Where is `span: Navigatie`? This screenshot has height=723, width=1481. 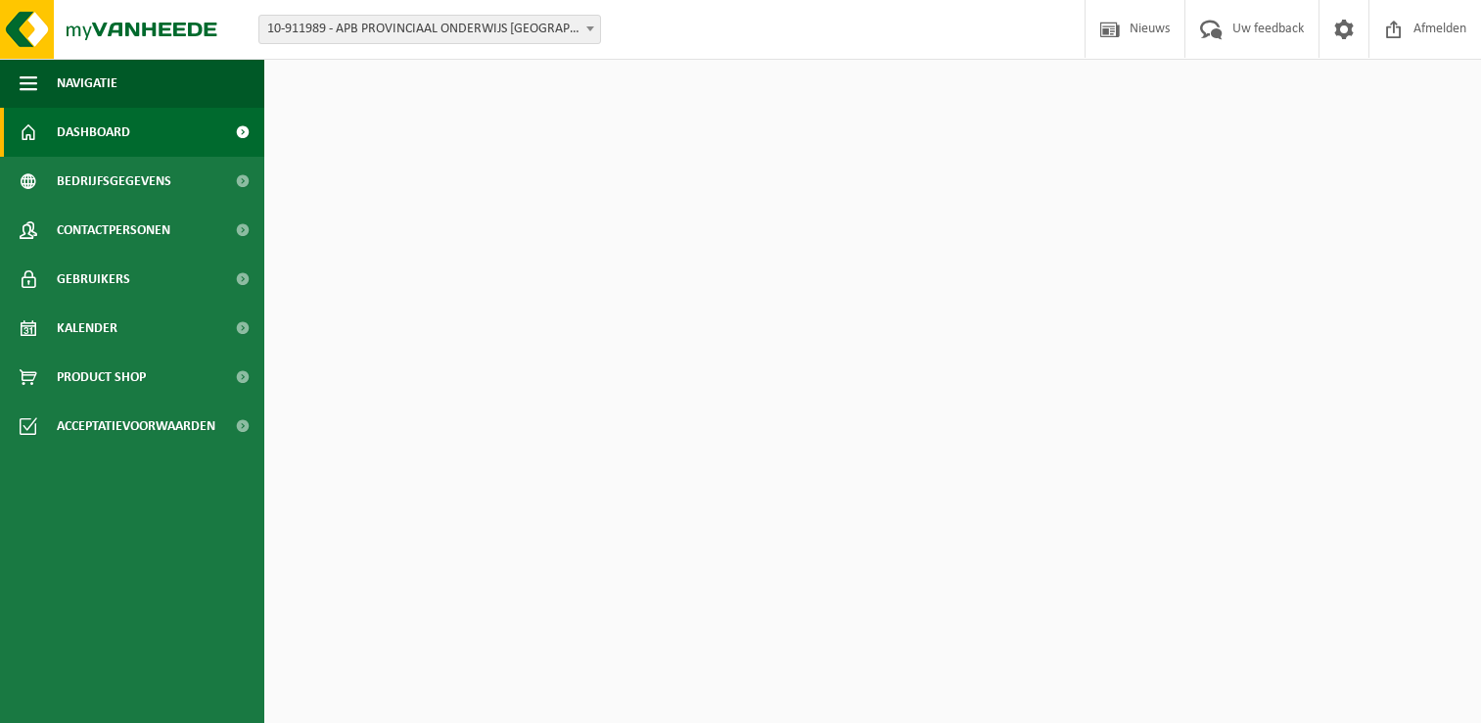
span: Navigatie is located at coordinates (87, 83).